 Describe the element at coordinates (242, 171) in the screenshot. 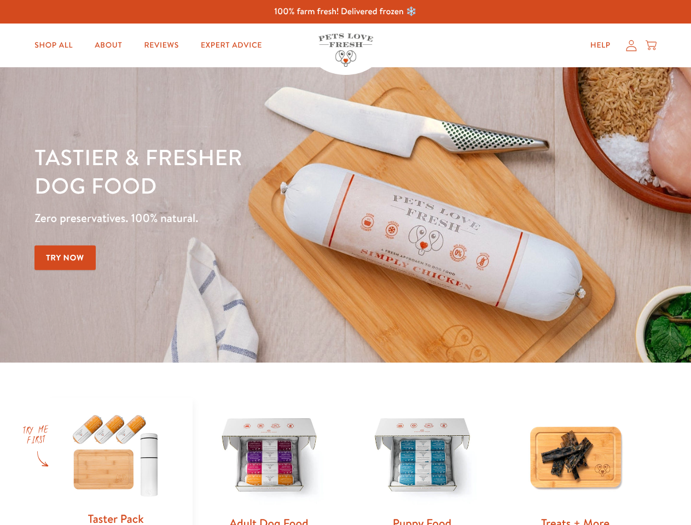

I see `h1: Tastier & fresher dog food` at that location.